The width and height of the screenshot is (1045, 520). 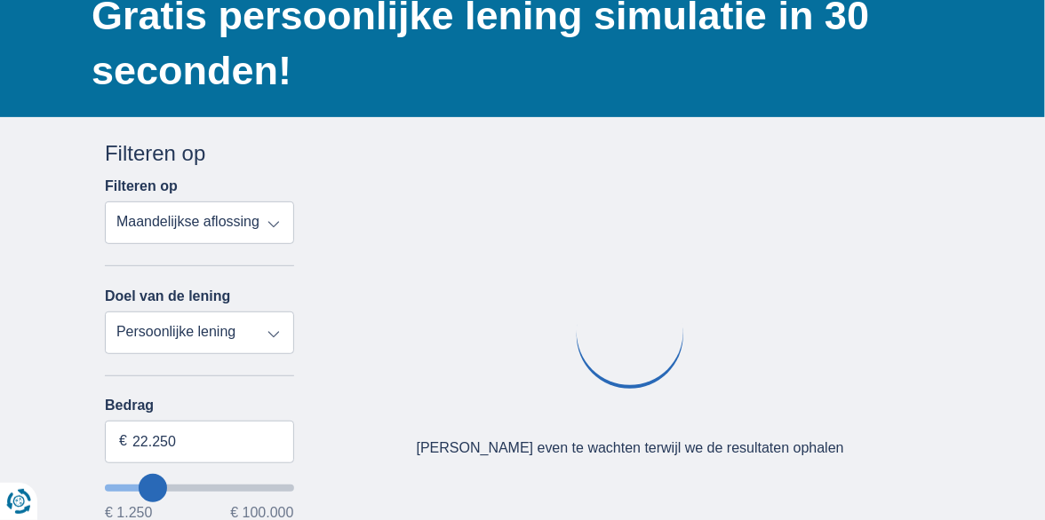 What do you see at coordinates (199, 489) in the screenshot?
I see `a: wantToBorrow` at bounding box center [199, 489].